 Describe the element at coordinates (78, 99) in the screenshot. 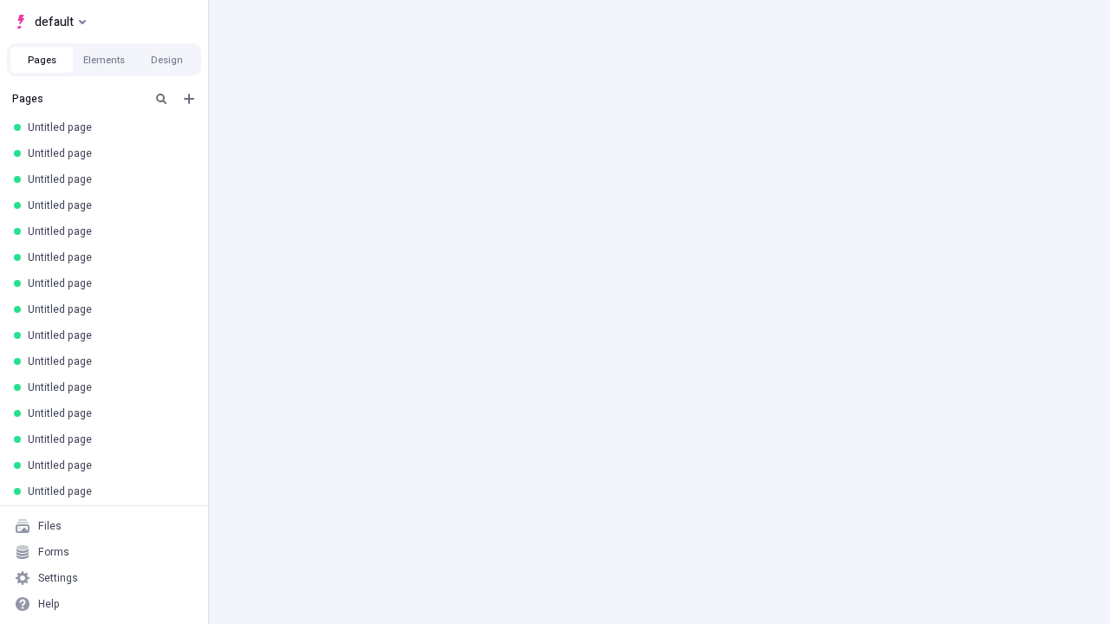

I see `div: Pages` at that location.